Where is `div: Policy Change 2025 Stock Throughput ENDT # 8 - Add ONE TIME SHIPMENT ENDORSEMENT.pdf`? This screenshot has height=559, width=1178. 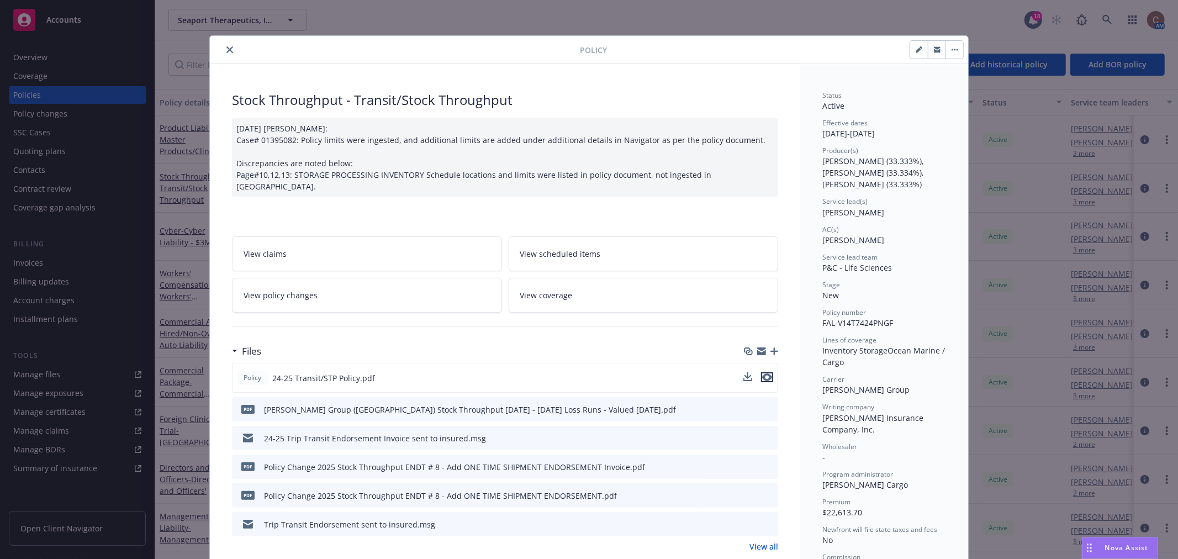
div: Policy Change 2025 Stock Throughput ENDT # 8 - Add ONE TIME SHIPMENT ENDORSEMENT.pdf is located at coordinates (440, 496).